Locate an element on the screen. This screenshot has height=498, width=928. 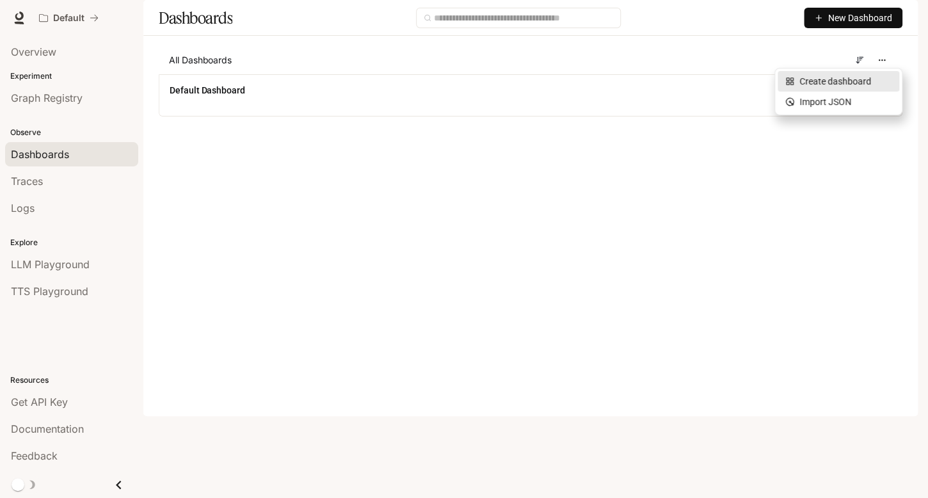
h1: Dashboards is located at coordinates (195, 18).